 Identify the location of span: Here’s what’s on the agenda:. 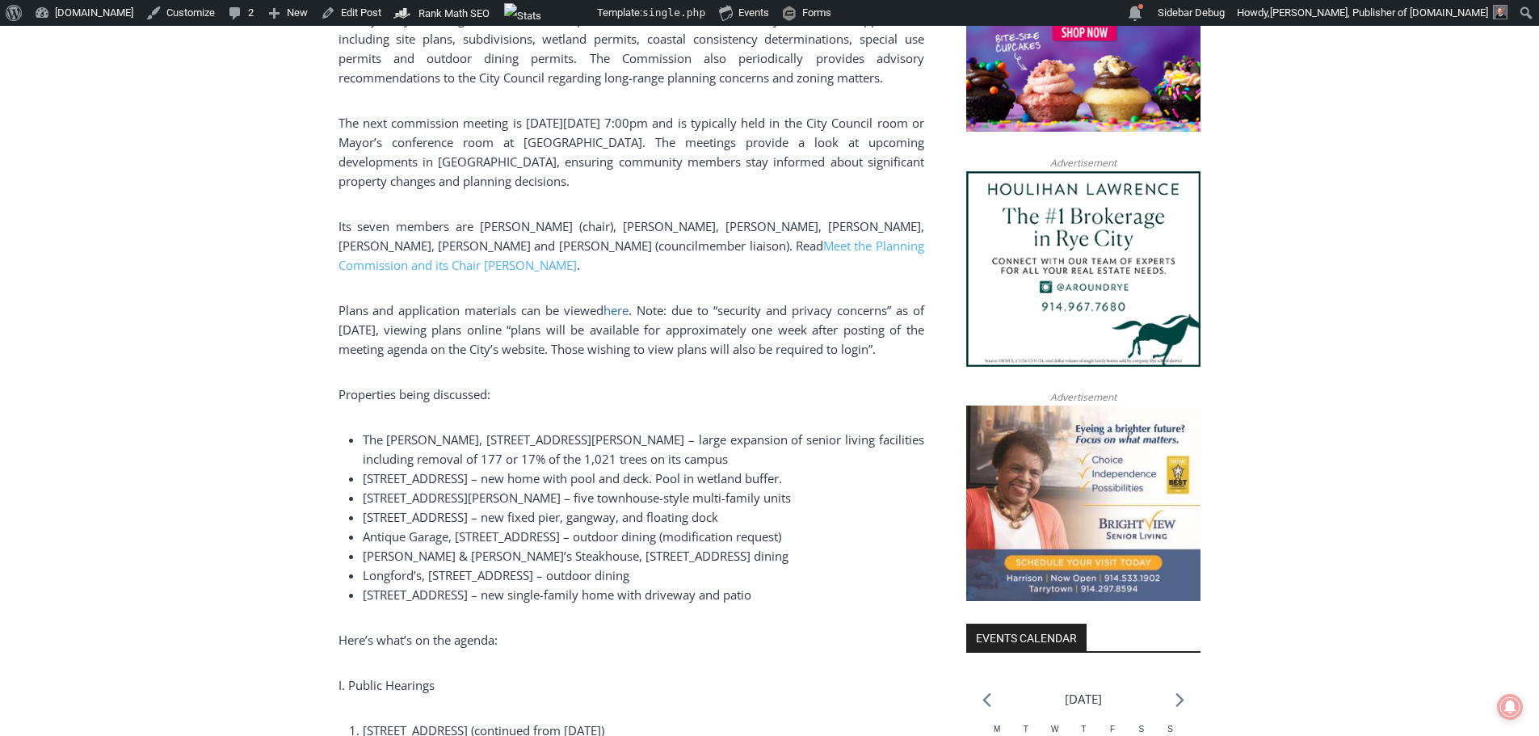
(418, 640).